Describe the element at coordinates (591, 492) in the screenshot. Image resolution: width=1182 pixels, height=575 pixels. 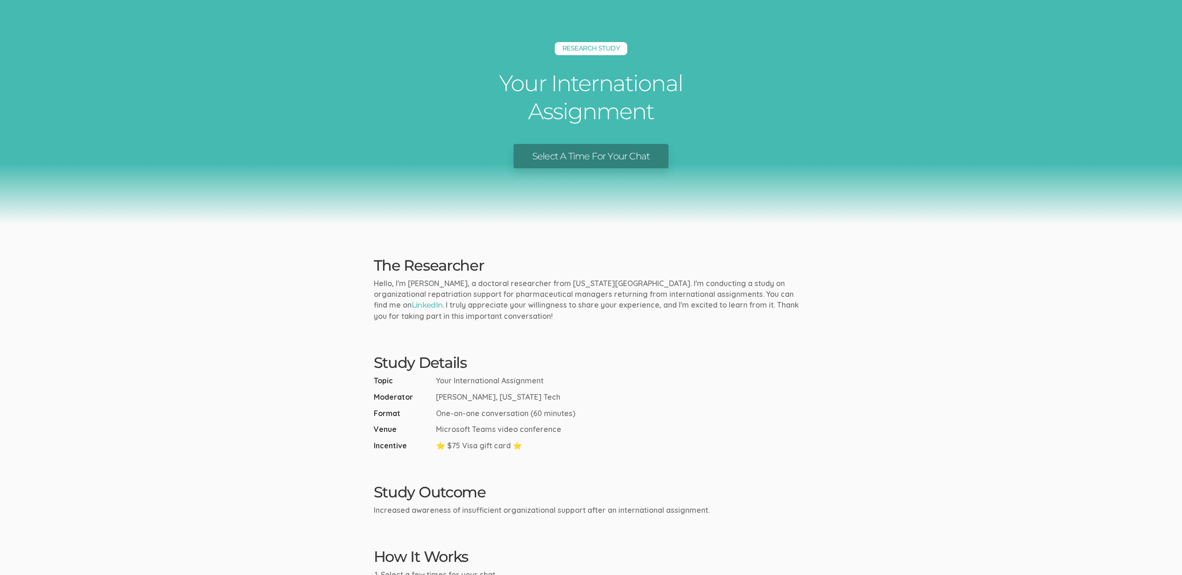
I see `h2: Study Outcome` at that location.